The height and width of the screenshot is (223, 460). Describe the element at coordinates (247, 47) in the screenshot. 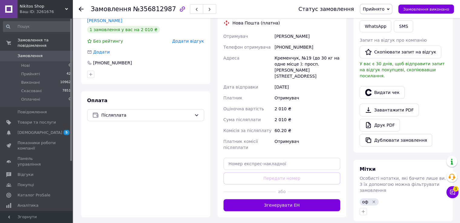

I see `span: Телефон отримувача` at that location.